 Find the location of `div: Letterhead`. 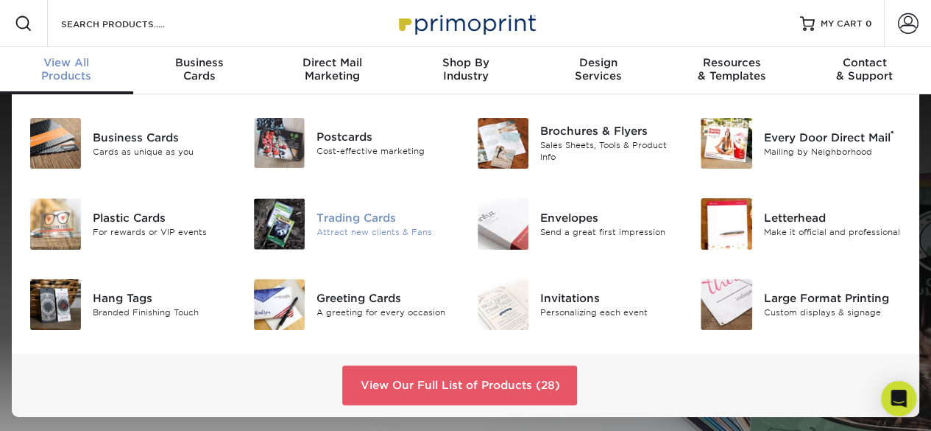

div: Letterhead is located at coordinates (833, 218).